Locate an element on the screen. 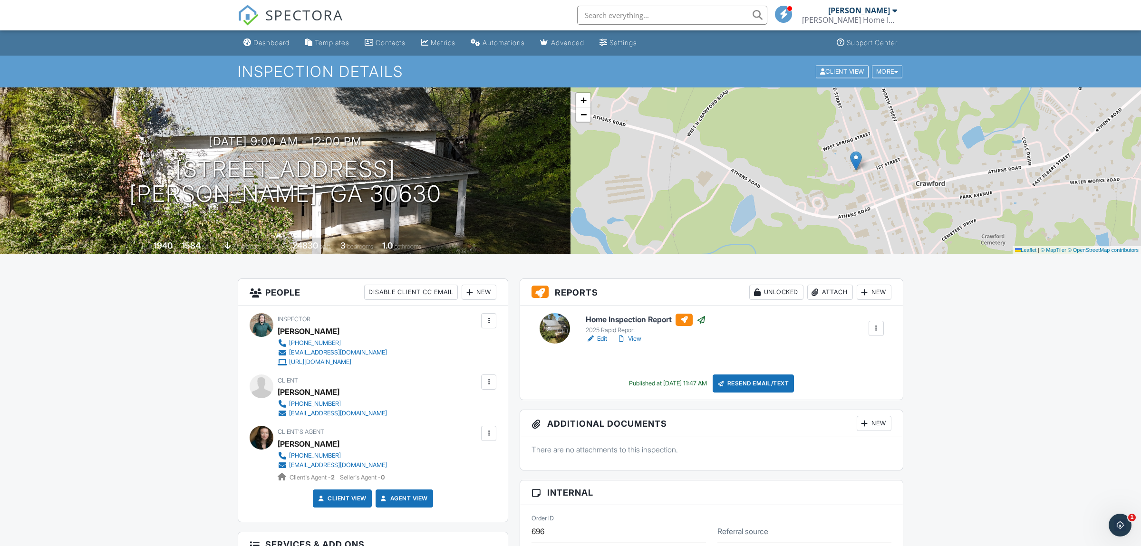 The image size is (1141, 546). a: Zoom out is located at coordinates (583, 115).